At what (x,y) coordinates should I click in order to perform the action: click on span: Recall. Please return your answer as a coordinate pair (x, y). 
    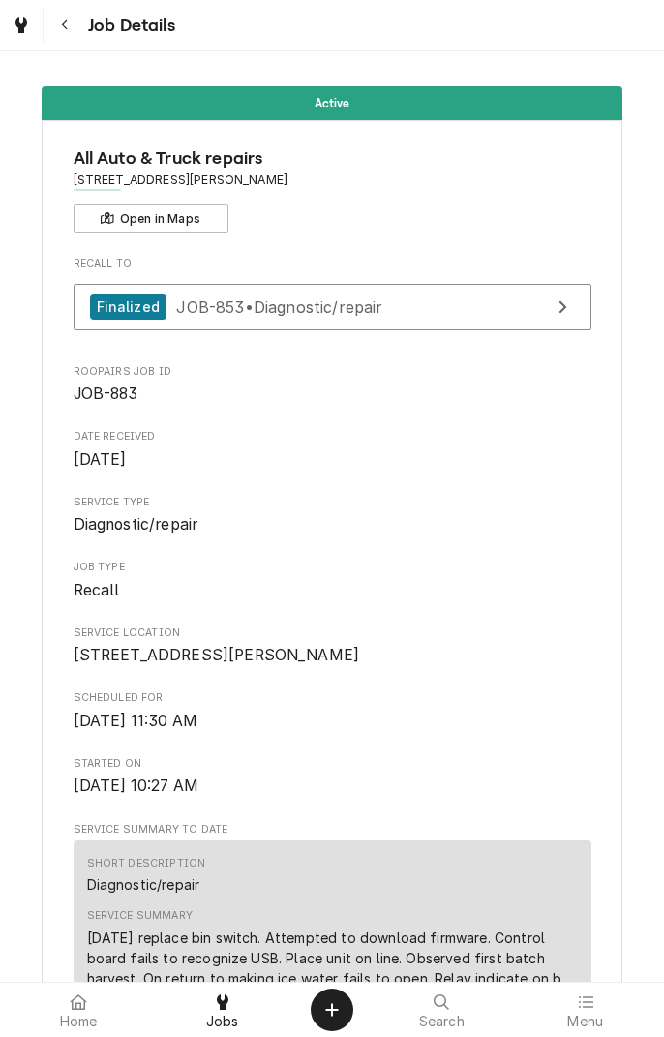
    Looking at the image, I should click on (97, 590).